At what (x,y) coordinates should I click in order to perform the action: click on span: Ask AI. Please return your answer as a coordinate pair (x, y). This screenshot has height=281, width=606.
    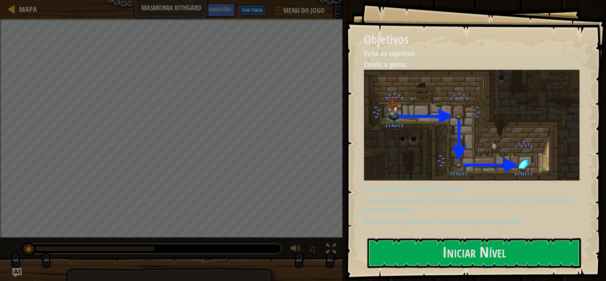
    Looking at the image, I should click on (195, 9).